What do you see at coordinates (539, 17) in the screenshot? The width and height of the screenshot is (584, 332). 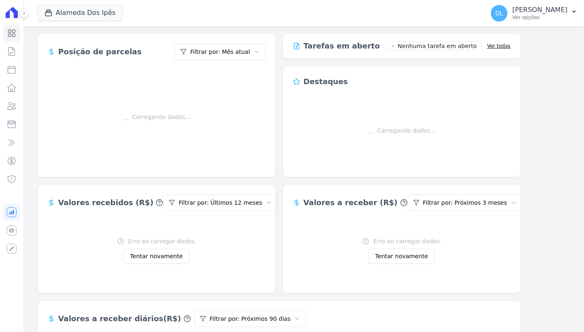 I see `p: Ver opções` at bounding box center [539, 17].